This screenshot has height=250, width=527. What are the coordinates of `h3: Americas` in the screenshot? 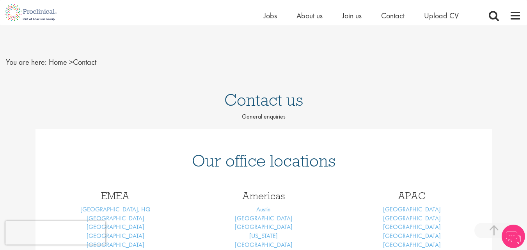 It's located at (264, 196).